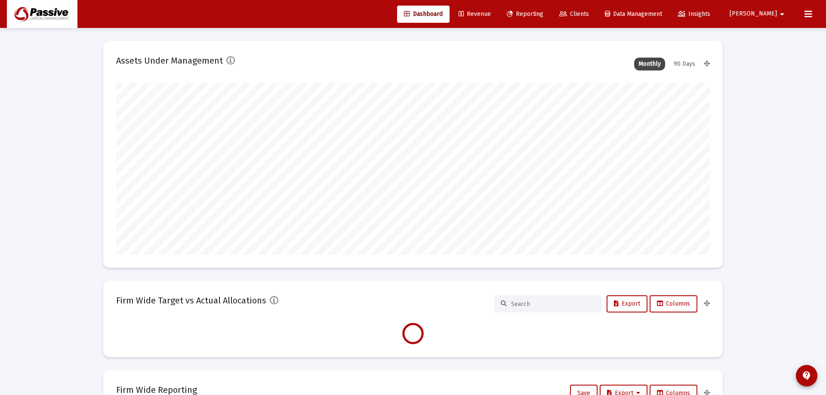  I want to click on img: Dashboard, so click(42, 14).